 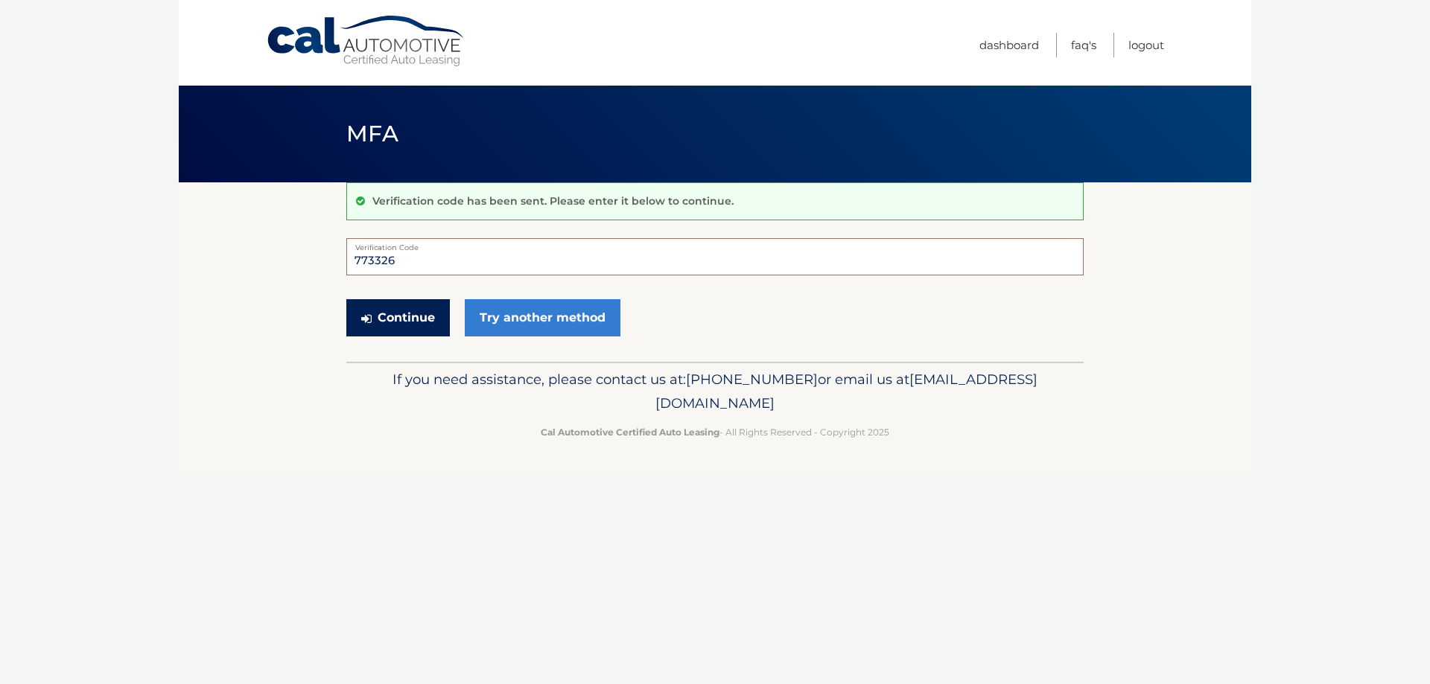 I want to click on button: Continue, so click(x=398, y=318).